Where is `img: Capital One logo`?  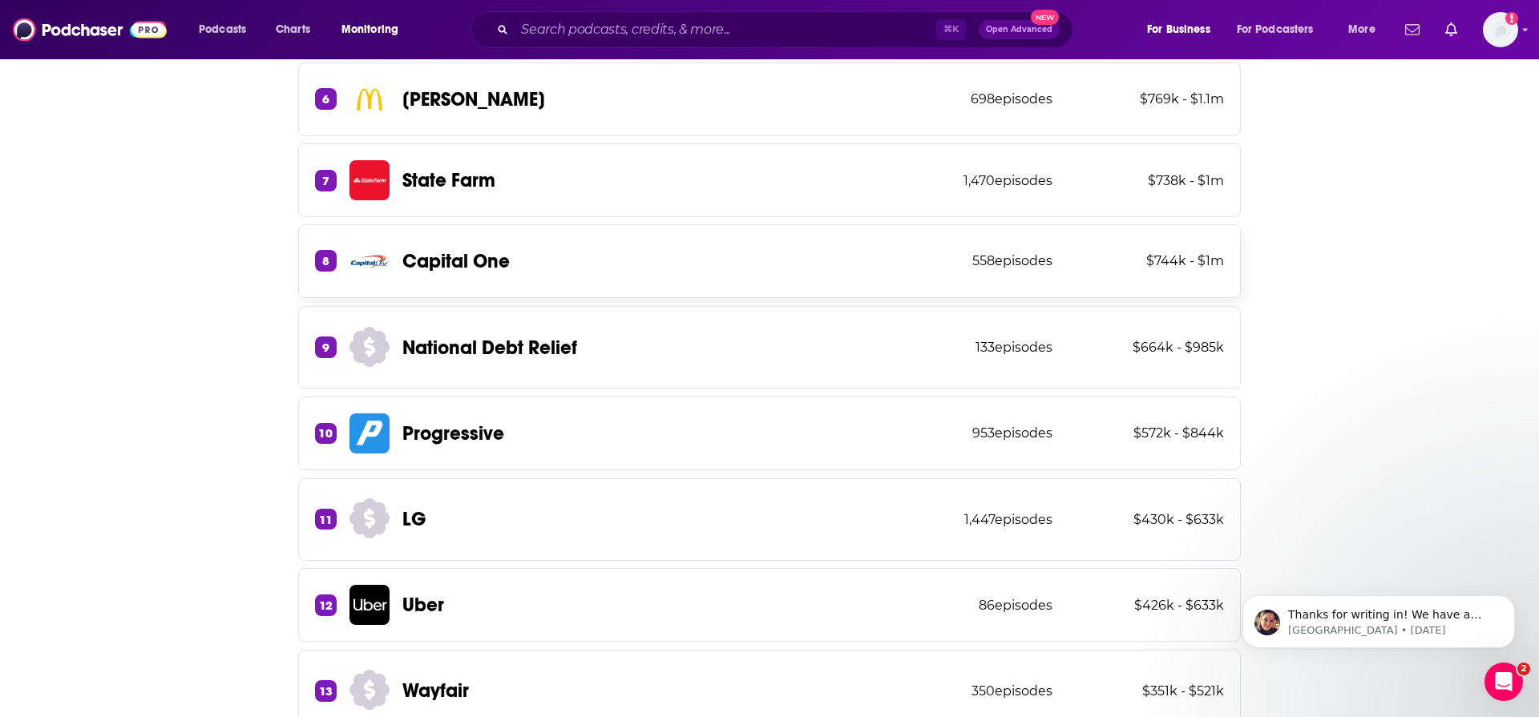 img: Capital One logo is located at coordinates (370, 261).